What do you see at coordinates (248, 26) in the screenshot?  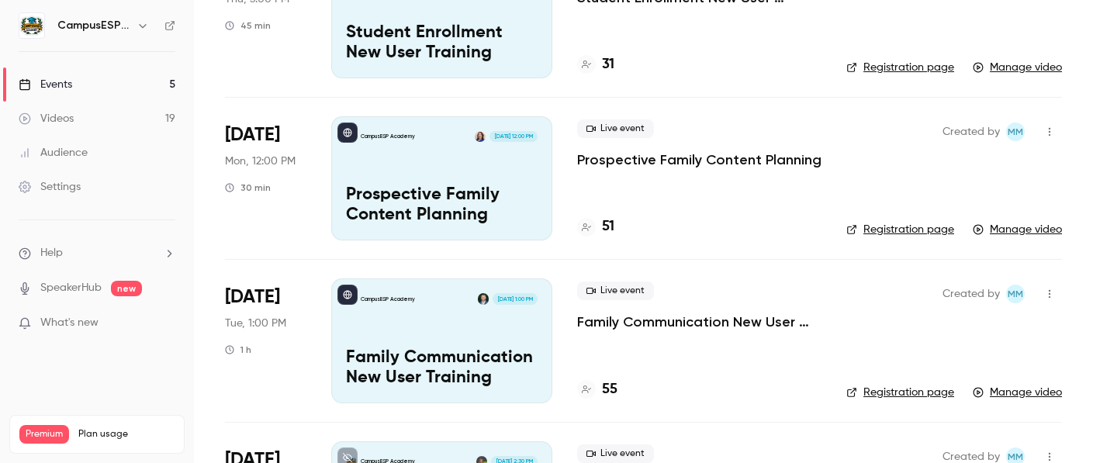 I see `div: 45 min` at bounding box center [248, 26].